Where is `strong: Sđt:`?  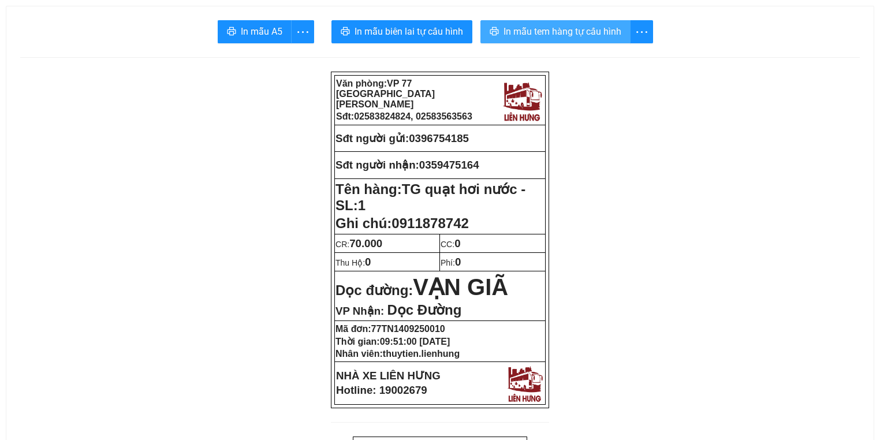
strong: Sđt: is located at coordinates (404, 116).